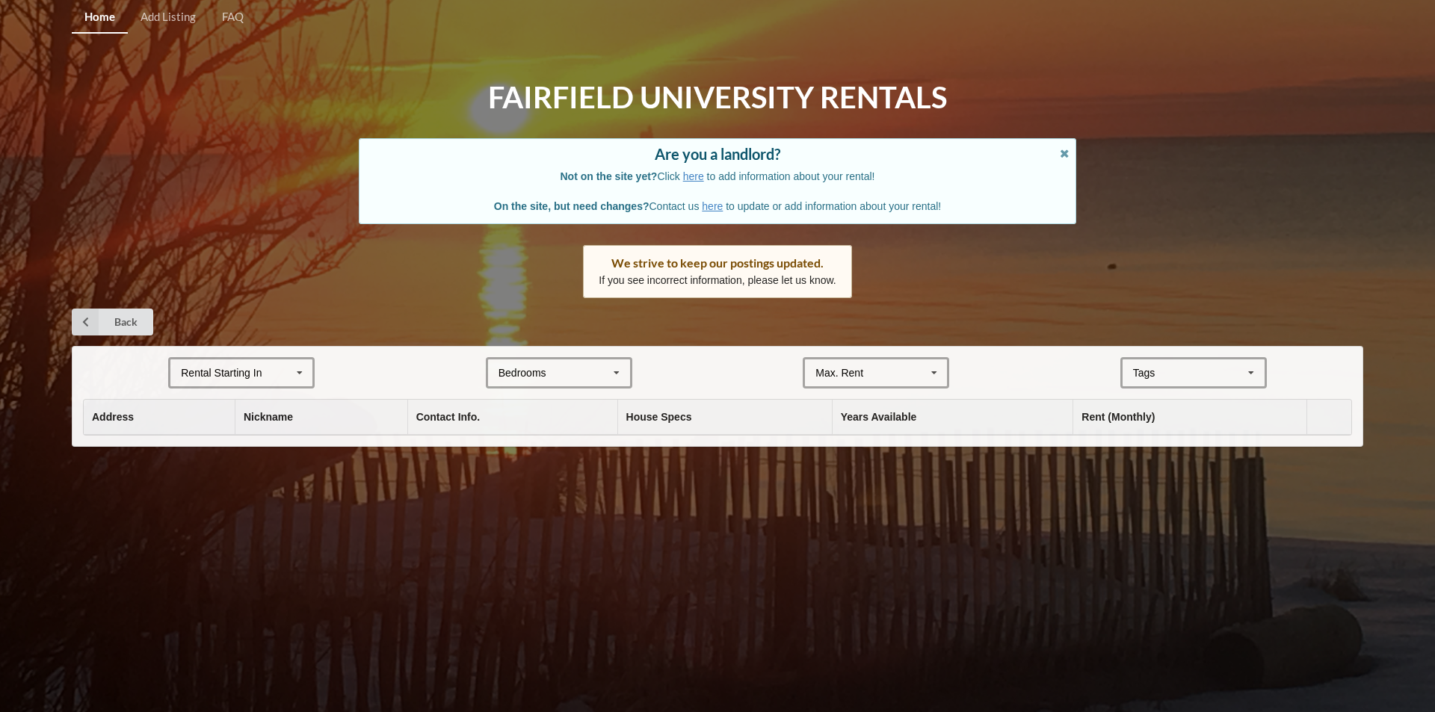 This screenshot has height=712, width=1435. Describe the element at coordinates (99, 17) in the screenshot. I see `a: Home` at that location.